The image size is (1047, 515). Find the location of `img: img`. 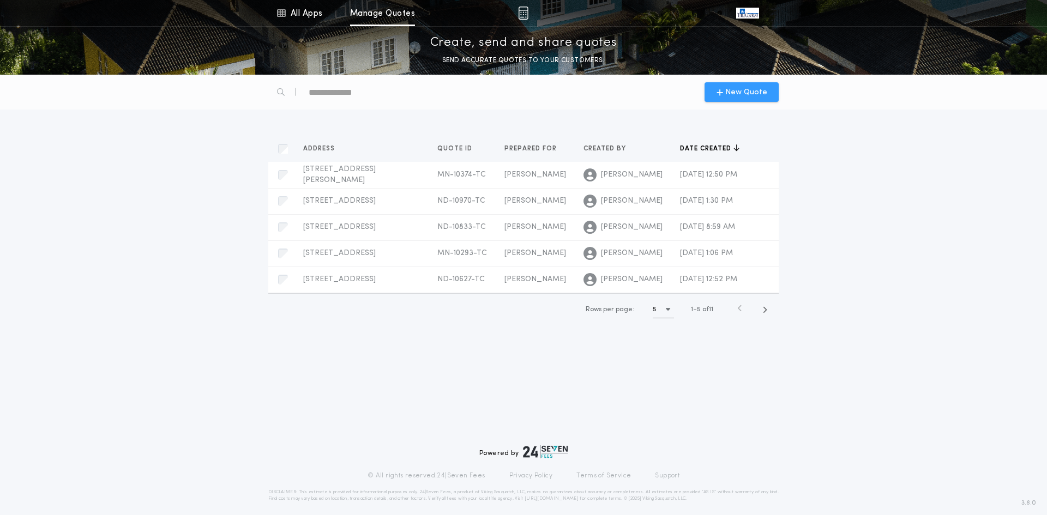

img: img is located at coordinates (523, 13).